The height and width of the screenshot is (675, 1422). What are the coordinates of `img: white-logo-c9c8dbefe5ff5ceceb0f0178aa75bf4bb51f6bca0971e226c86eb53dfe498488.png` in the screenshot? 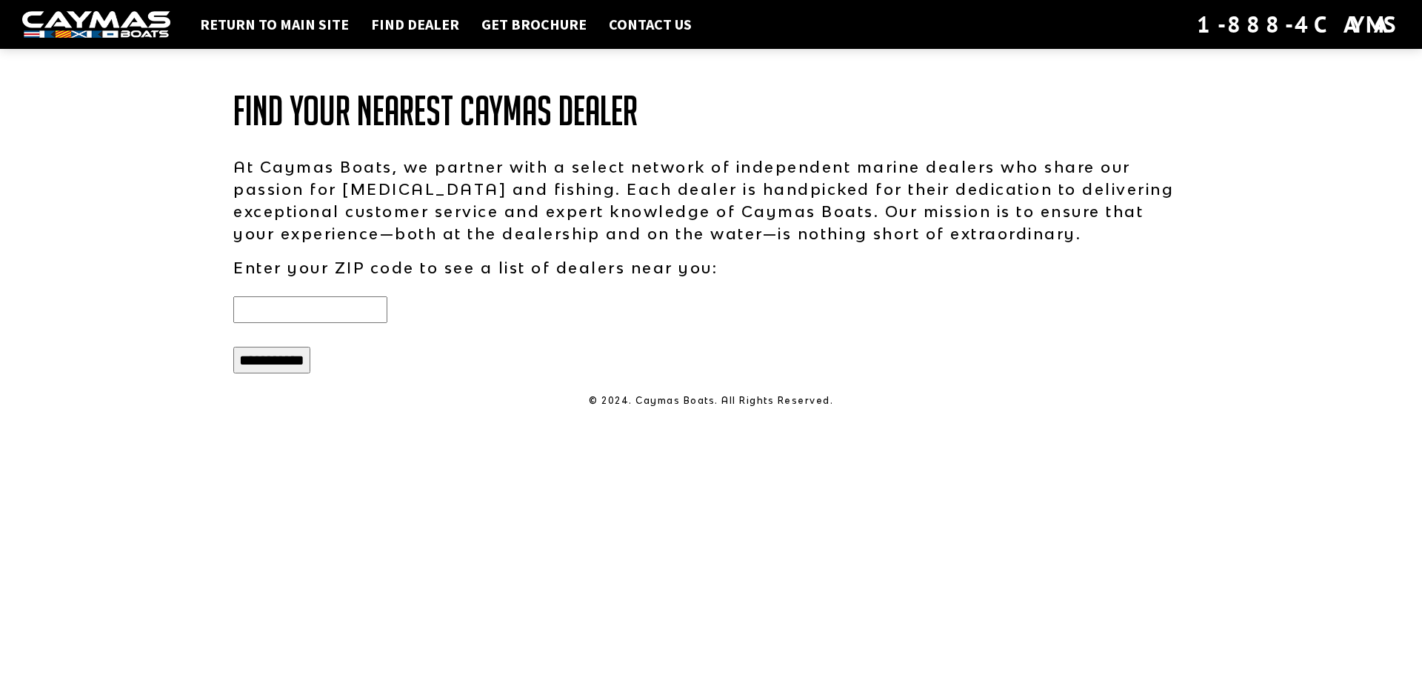 It's located at (96, 24).